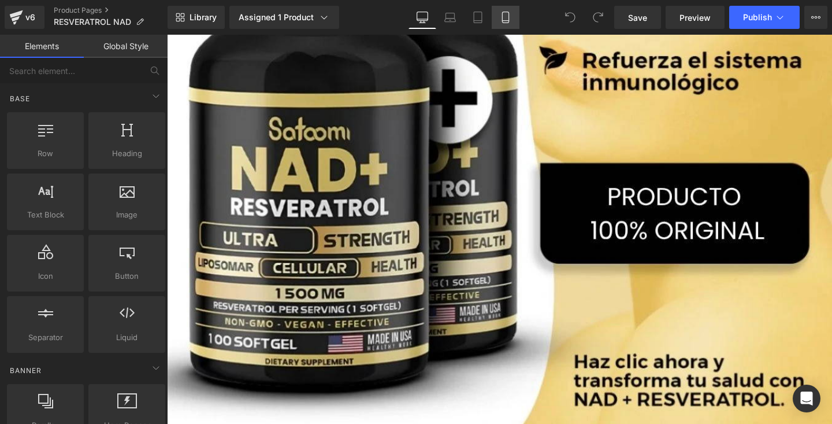 This screenshot has height=424, width=832. What do you see at coordinates (45, 276) in the screenshot?
I see `span: Icon` at bounding box center [45, 276].